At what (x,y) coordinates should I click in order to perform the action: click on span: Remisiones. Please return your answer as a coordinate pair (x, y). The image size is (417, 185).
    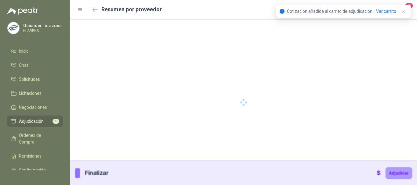
    Looking at the image, I should click on (30, 156).